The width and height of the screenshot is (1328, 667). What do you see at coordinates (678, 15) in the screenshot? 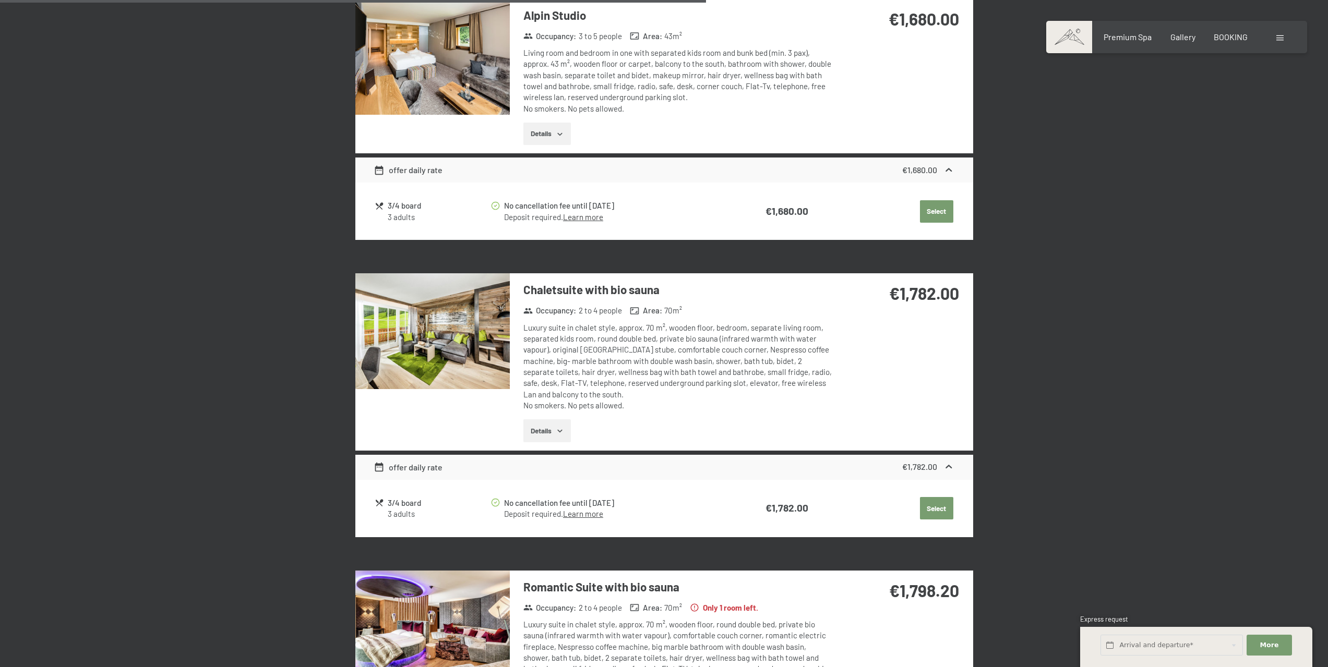
I see `h3: Alpin Studio` at bounding box center [678, 15].